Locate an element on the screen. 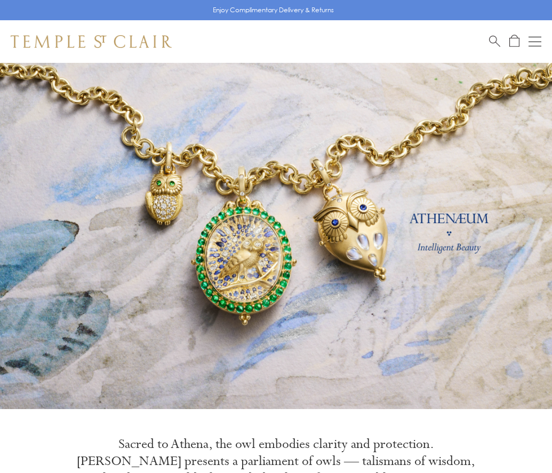  p: Enjoy Complimentary Delivery & Returns is located at coordinates (273, 10).